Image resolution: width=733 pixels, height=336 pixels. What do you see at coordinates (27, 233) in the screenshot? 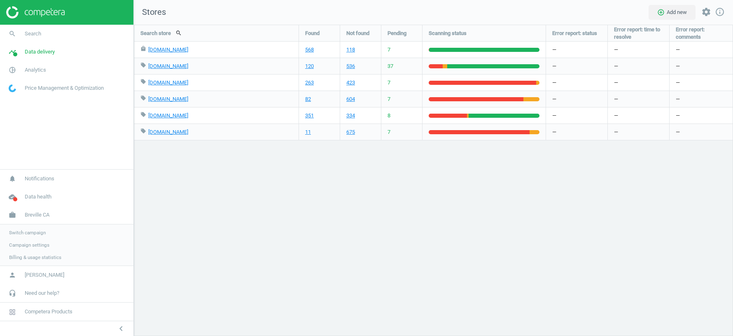
I see `span: Switch campaign` at bounding box center [27, 233].